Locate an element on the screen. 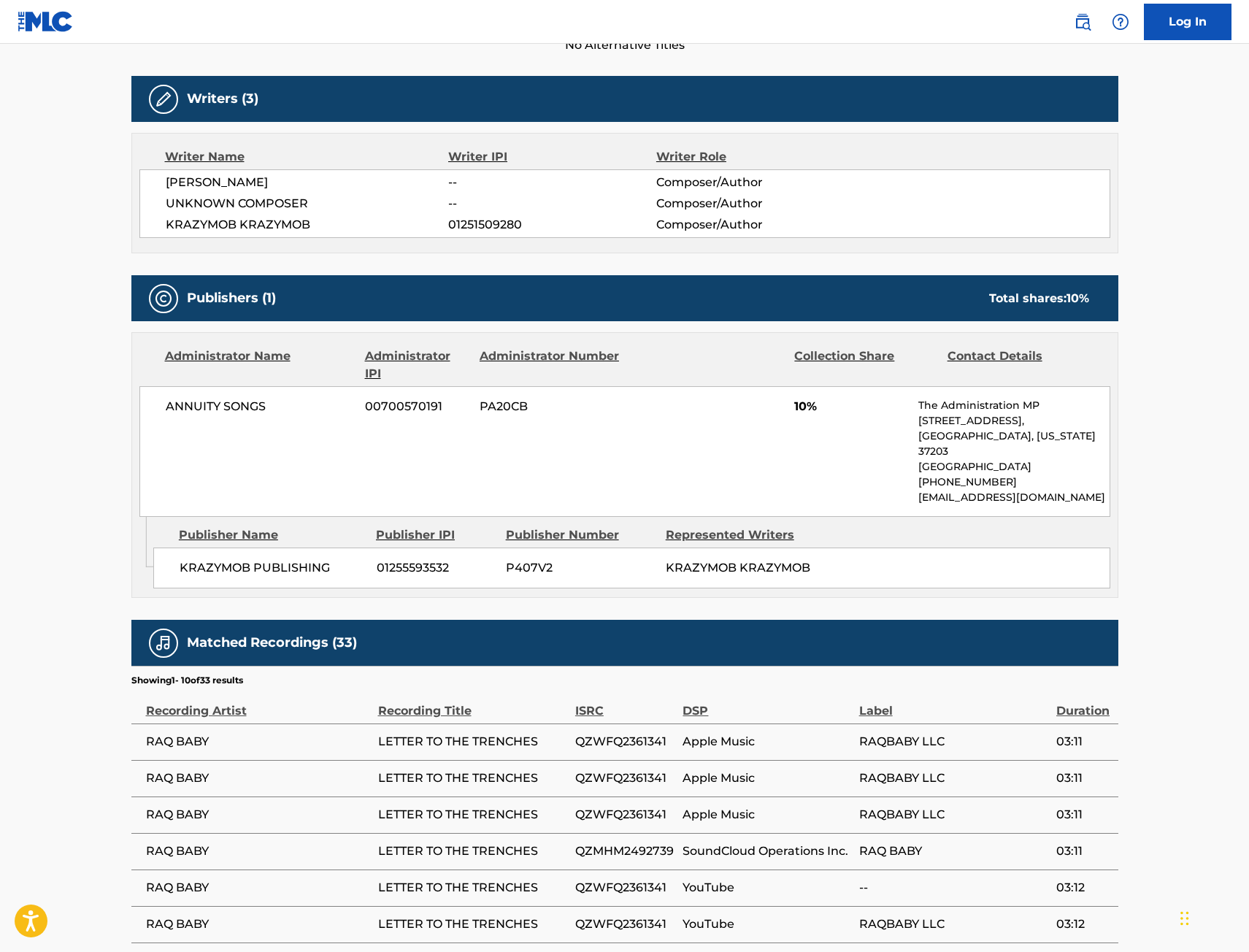 The width and height of the screenshot is (1249, 952). h5: Publishers (1) is located at coordinates (231, 298).